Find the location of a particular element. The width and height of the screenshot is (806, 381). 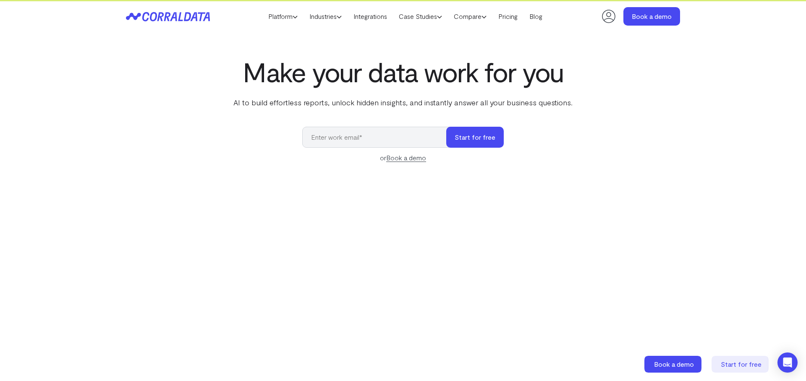

a: Platform is located at coordinates (283, 16).